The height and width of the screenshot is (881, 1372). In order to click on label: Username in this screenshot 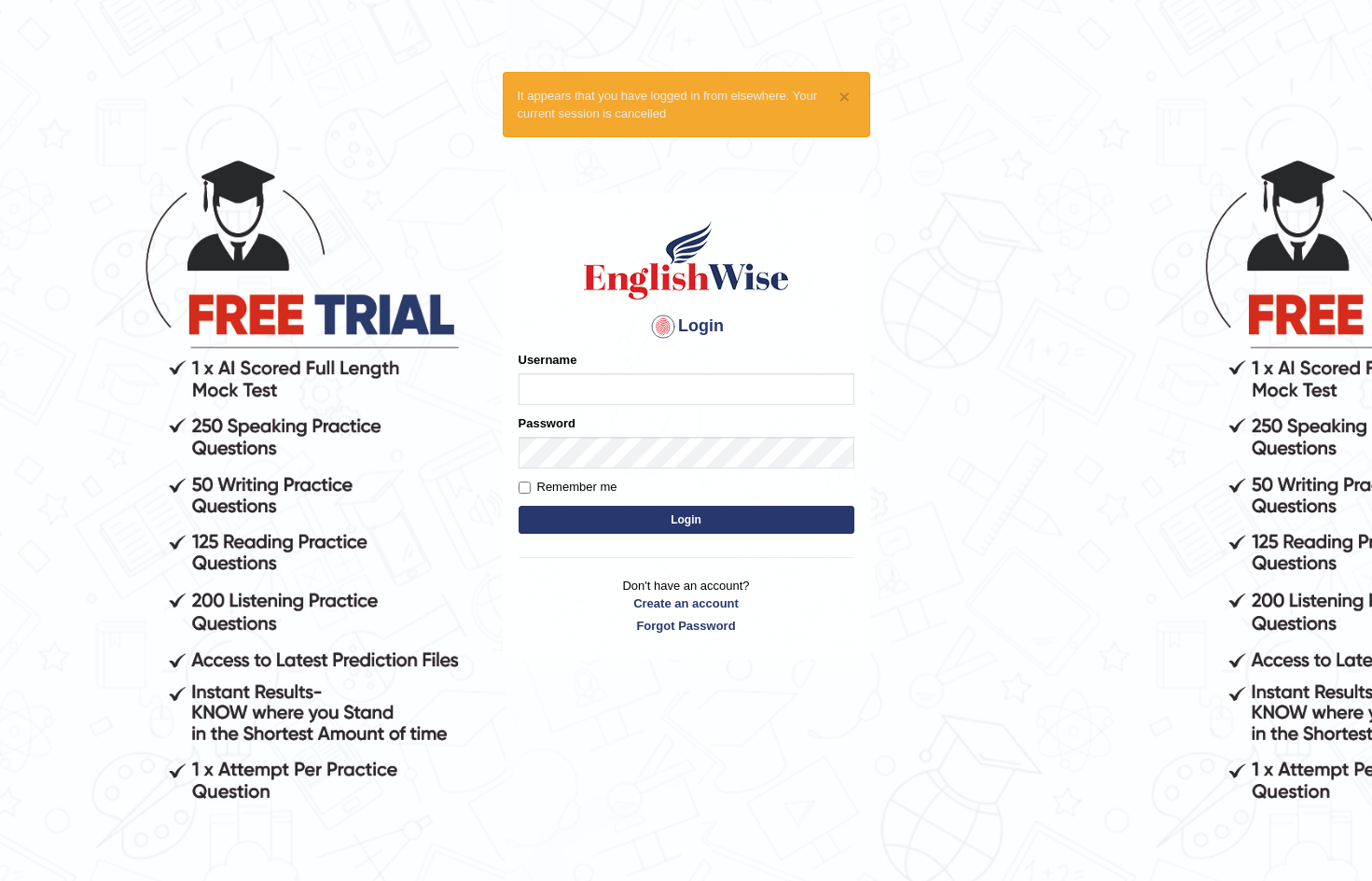, I will do `click(547, 359)`.